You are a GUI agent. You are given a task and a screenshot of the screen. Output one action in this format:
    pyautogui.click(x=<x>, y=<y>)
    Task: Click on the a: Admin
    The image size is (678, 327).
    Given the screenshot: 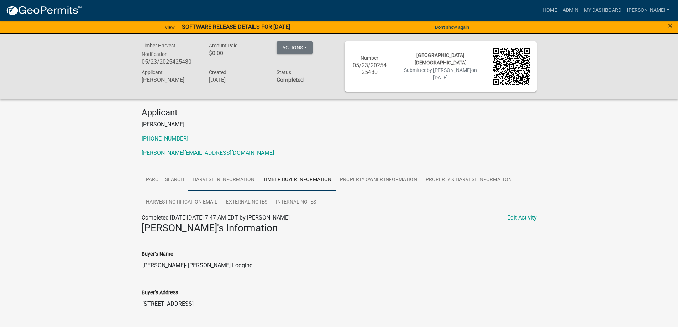 What is the action you would take?
    pyautogui.click(x=571, y=10)
    